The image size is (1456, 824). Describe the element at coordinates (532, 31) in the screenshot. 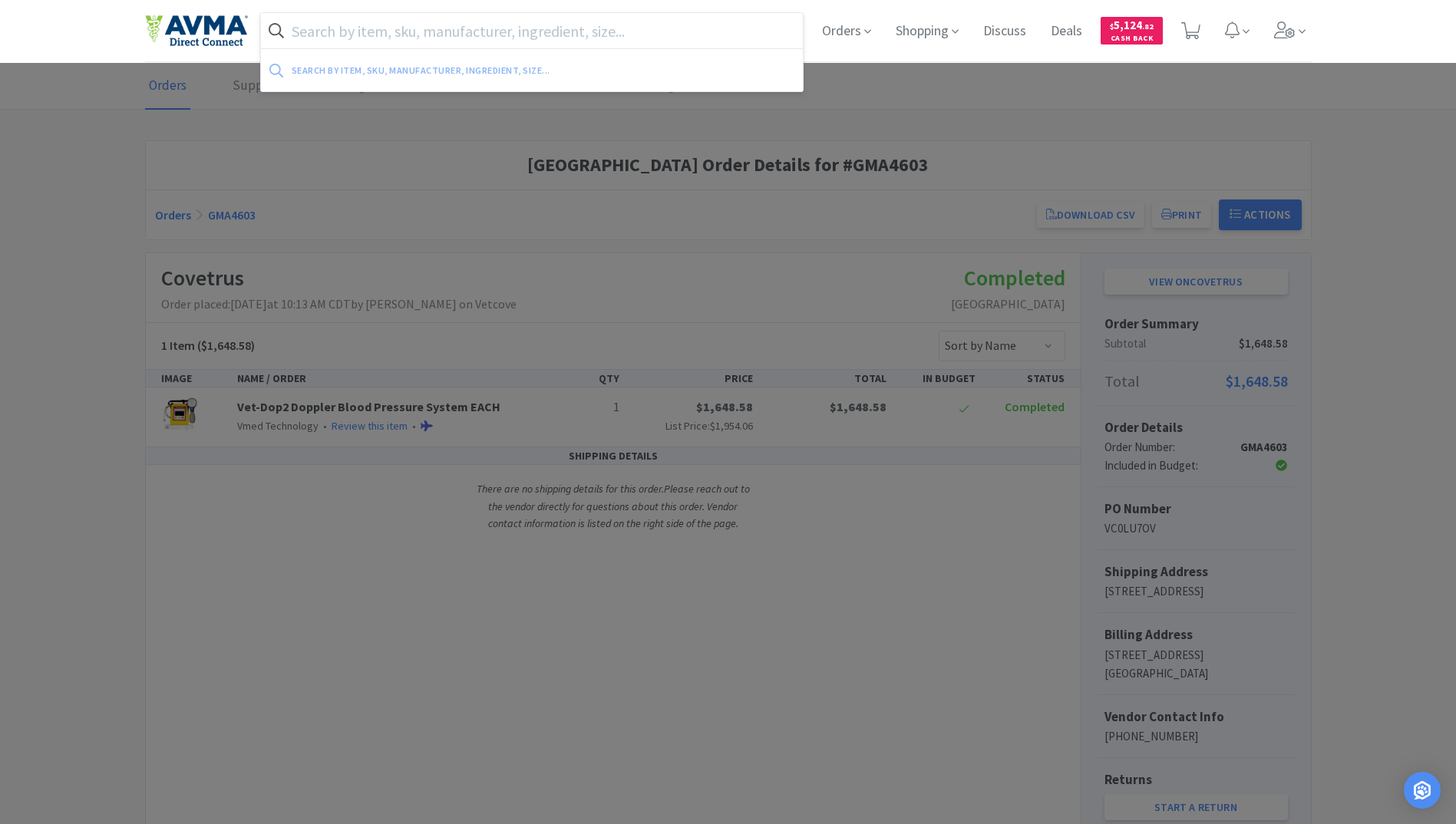

I see `input: Search by item, sku, manufacturer, ingredient, size...` at that location.